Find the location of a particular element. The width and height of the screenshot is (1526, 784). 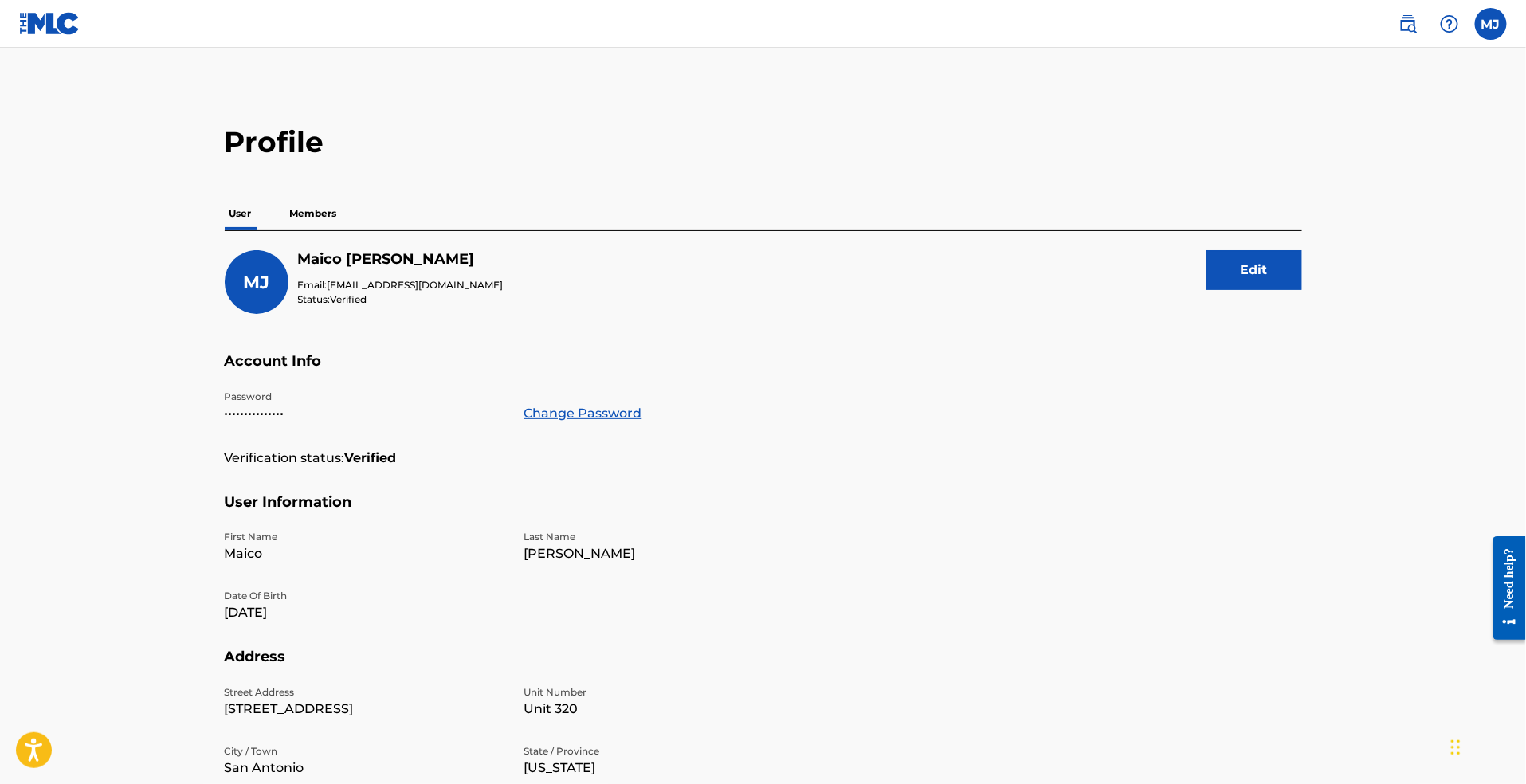

p: Status: is located at coordinates (401, 299).